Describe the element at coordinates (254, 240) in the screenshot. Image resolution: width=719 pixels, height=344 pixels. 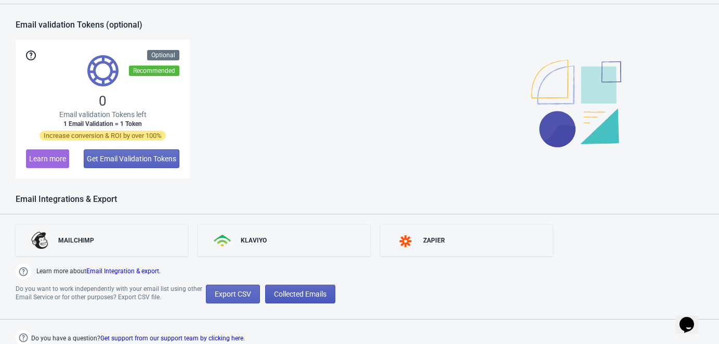
I see `div: KLAVIYO` at that location.